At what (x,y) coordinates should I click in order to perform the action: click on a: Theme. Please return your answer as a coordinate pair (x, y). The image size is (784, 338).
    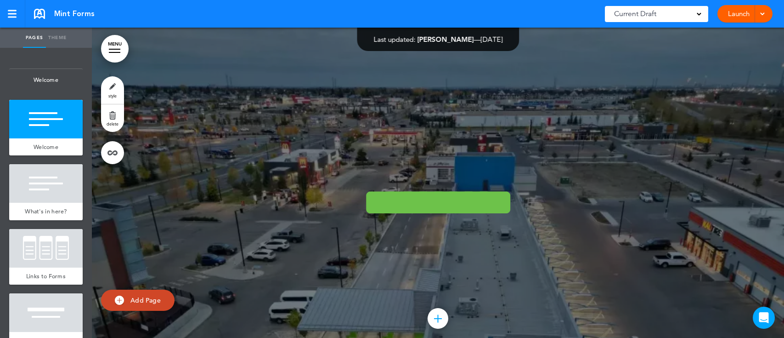
    Looking at the image, I should click on (57, 38).